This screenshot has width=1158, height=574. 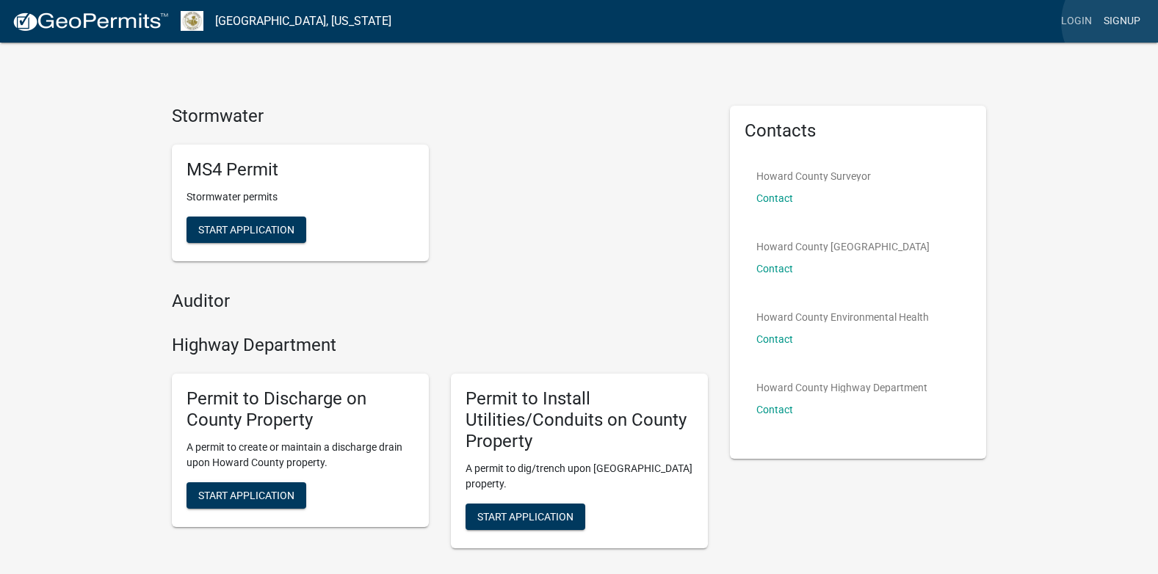 What do you see at coordinates (192, 21) in the screenshot?
I see `img: Howard County, Indiana` at bounding box center [192, 21].